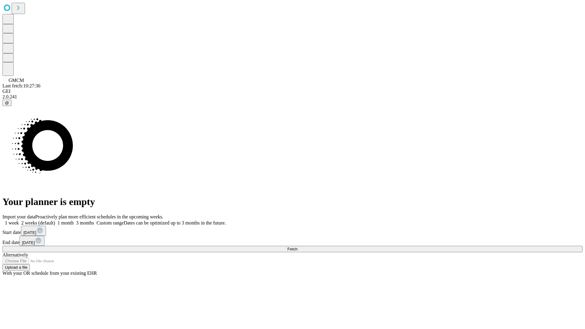 This screenshot has width=585, height=329. Describe the element at coordinates (292, 97) in the screenshot. I see `div: 2.0.241` at that location.